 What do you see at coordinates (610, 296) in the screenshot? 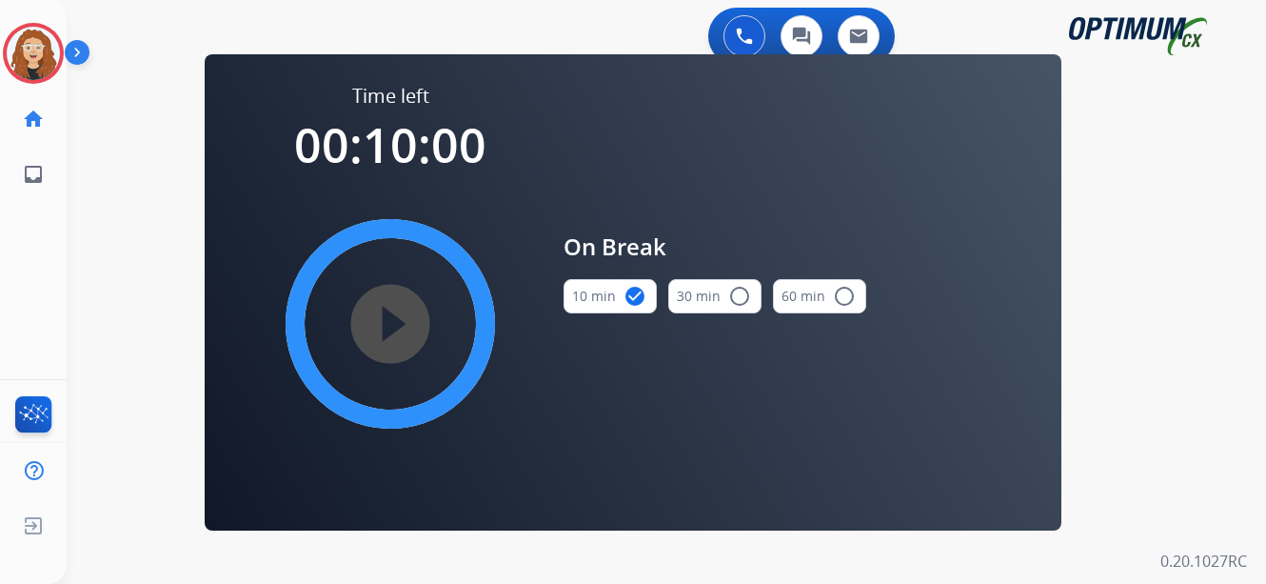
I see `button: 10 min` at bounding box center [610, 296].